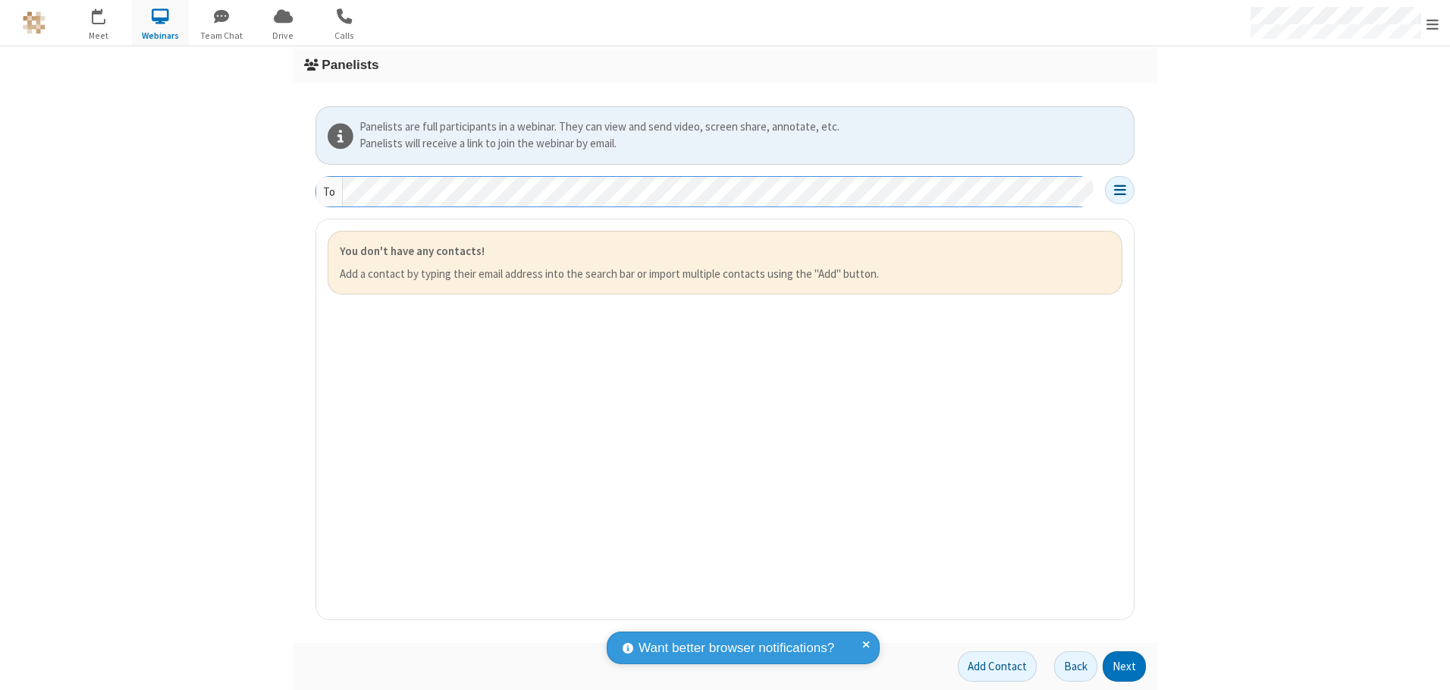 The width and height of the screenshot is (1450, 690). Describe the element at coordinates (329, 191) in the screenshot. I see `div: To` at that location.